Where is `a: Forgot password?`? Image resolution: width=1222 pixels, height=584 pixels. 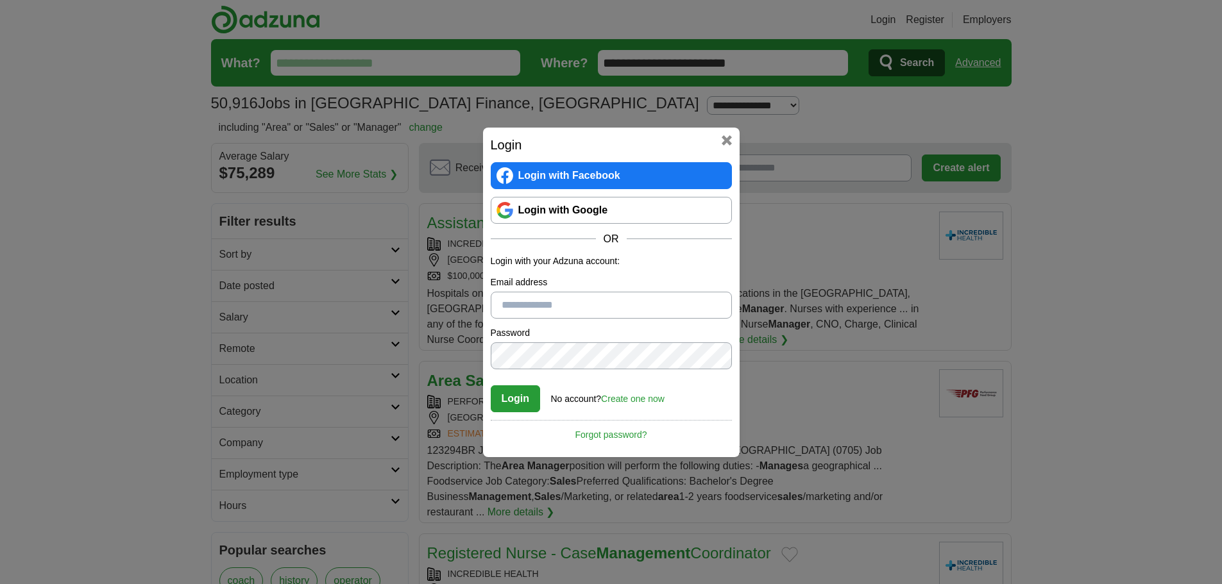
a: Forgot password? is located at coordinates (611, 431).